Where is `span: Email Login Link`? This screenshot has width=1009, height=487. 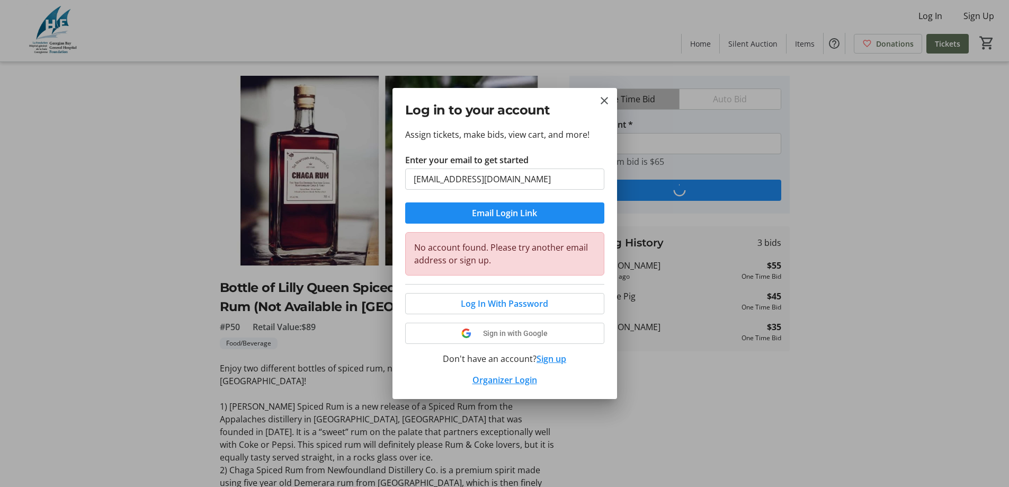
span: Email Login Link is located at coordinates (504, 213).